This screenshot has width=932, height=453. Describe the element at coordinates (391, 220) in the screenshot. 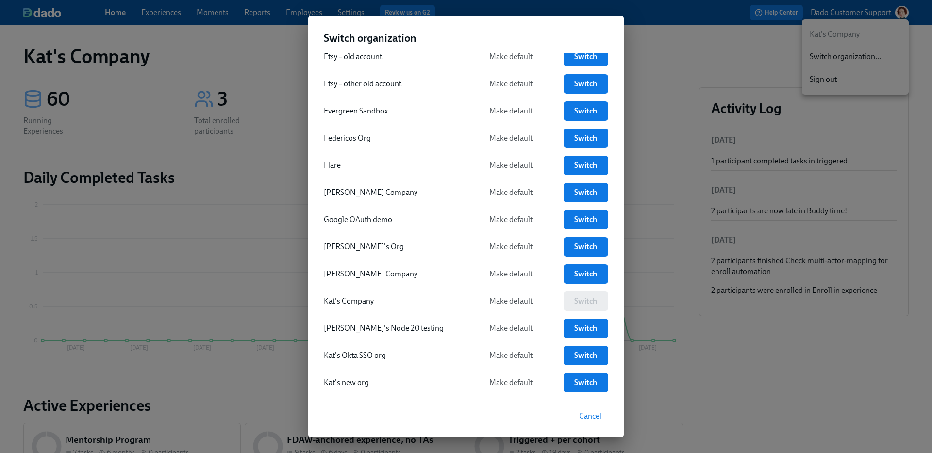

I see `div: Google OAuth demo` at that location.